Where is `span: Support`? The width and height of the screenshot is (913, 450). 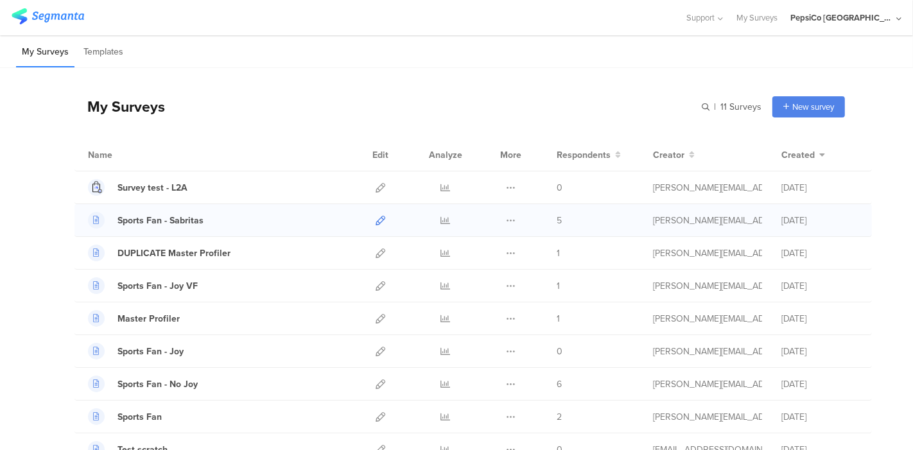 span: Support is located at coordinates (701, 17).